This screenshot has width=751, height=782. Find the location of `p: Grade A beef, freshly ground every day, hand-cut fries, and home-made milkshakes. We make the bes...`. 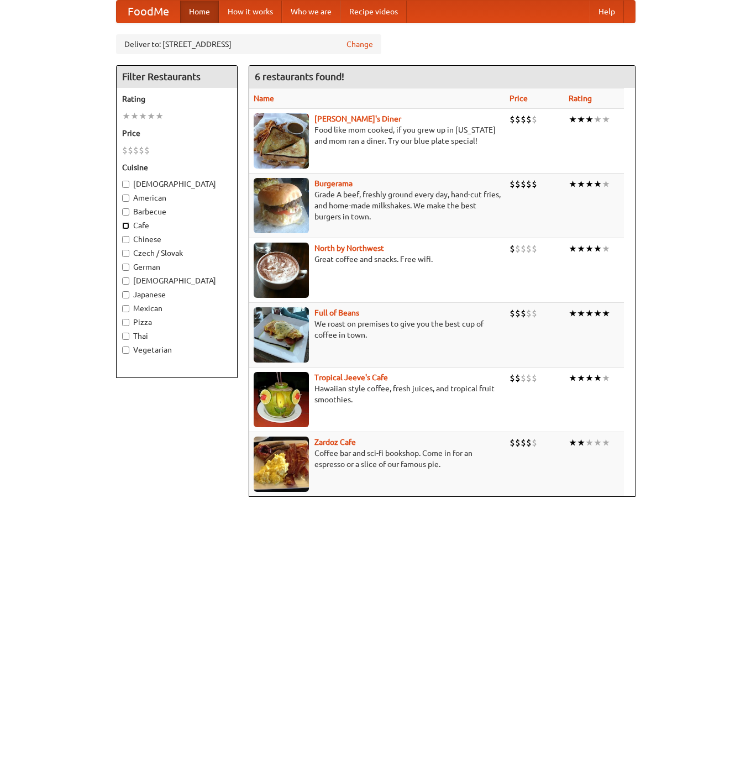

p: Grade A beef, freshly ground every day, hand-cut fries, and home-made milkshakes. We make the bes... is located at coordinates (377, 206).